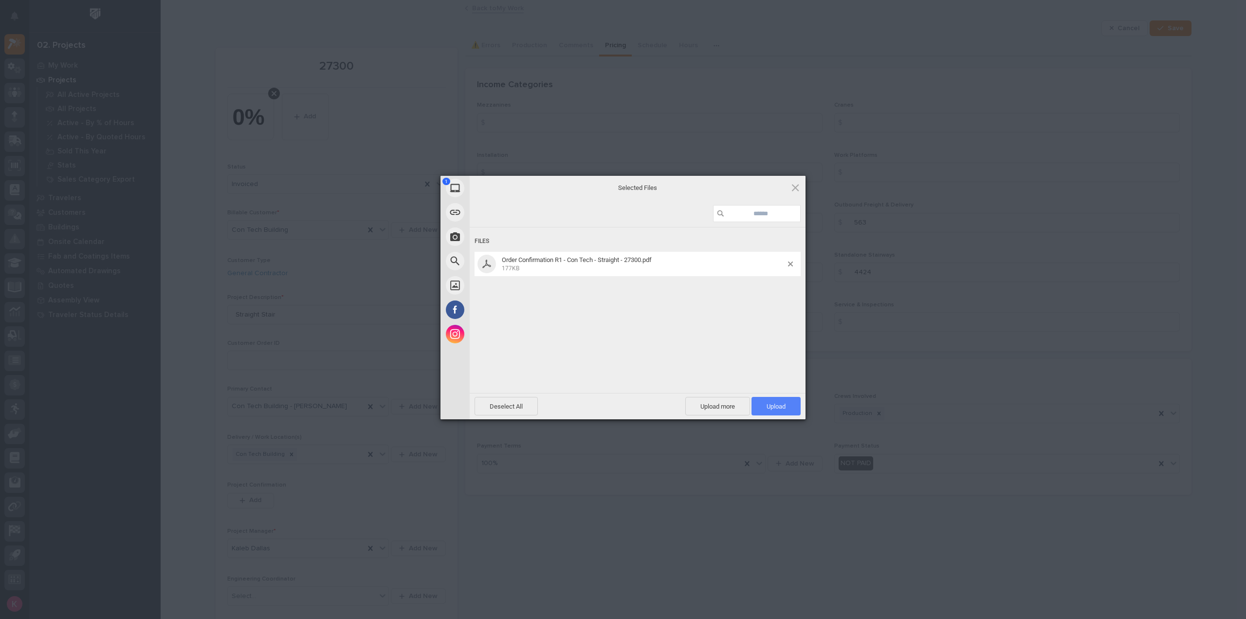 The height and width of the screenshot is (619, 1246). What do you see at coordinates (638, 241) in the screenshot?
I see `div: Files` at bounding box center [638, 241].